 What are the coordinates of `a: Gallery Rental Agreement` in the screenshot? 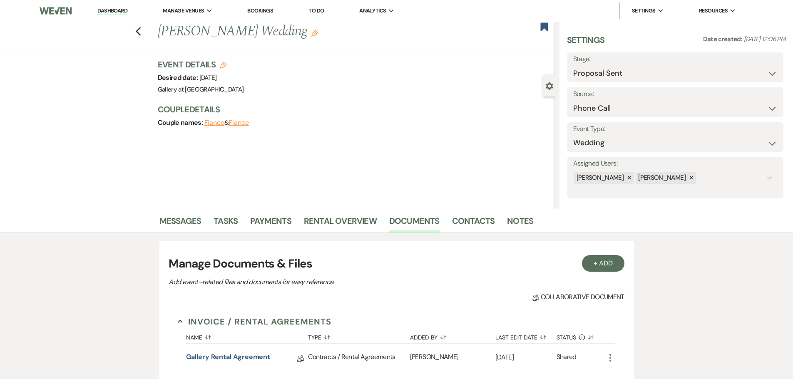 It's located at (228, 358).